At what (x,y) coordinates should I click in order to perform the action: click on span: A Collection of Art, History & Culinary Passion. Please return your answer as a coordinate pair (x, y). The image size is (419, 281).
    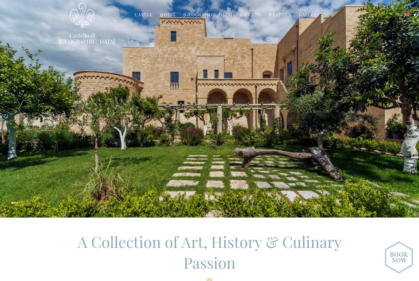
    Looking at the image, I should click on (209, 252).